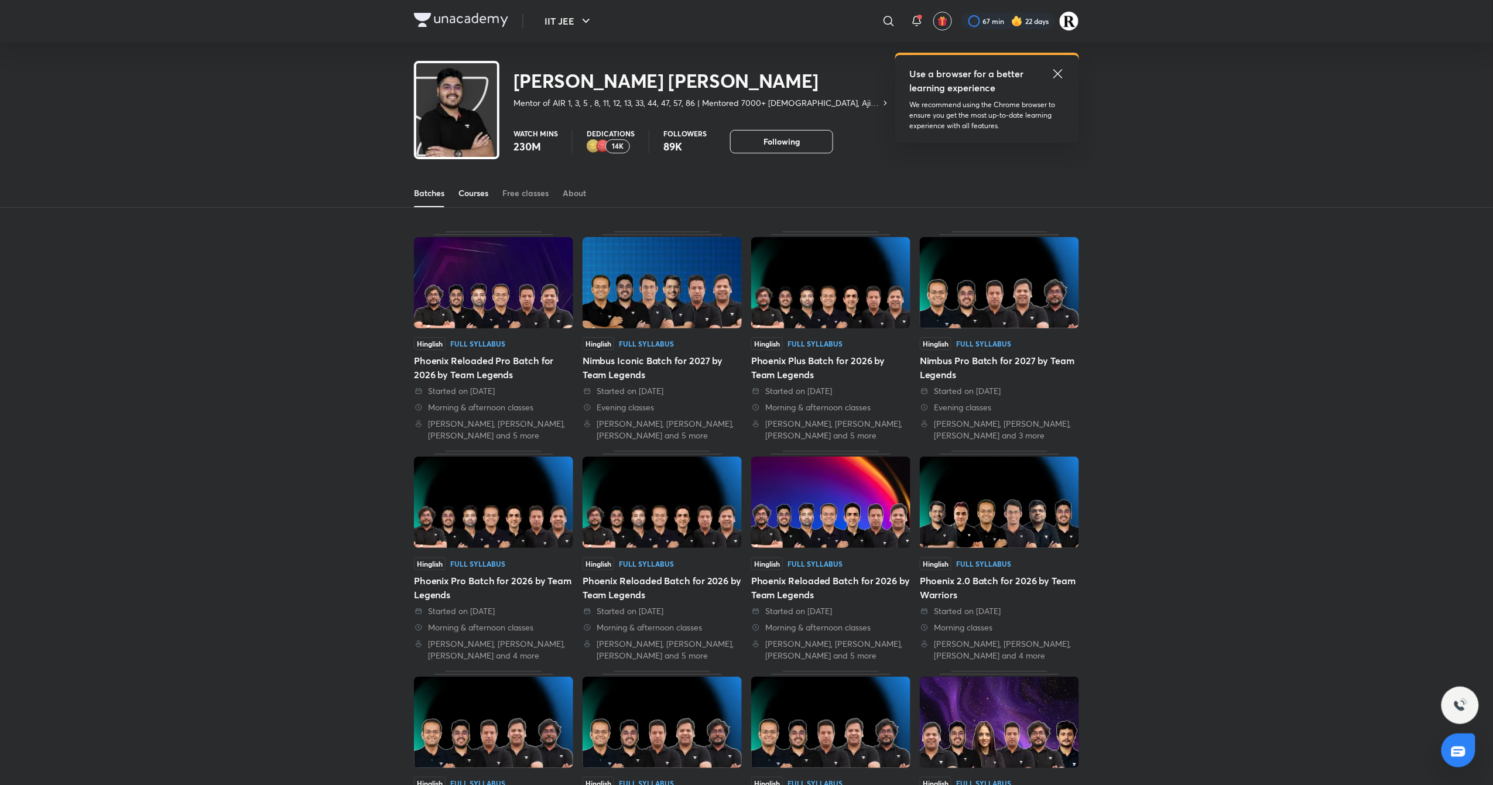 This screenshot has width=1493, height=785. Describe the element at coordinates (473, 193) in the screenshot. I see `div: Courses` at that location.